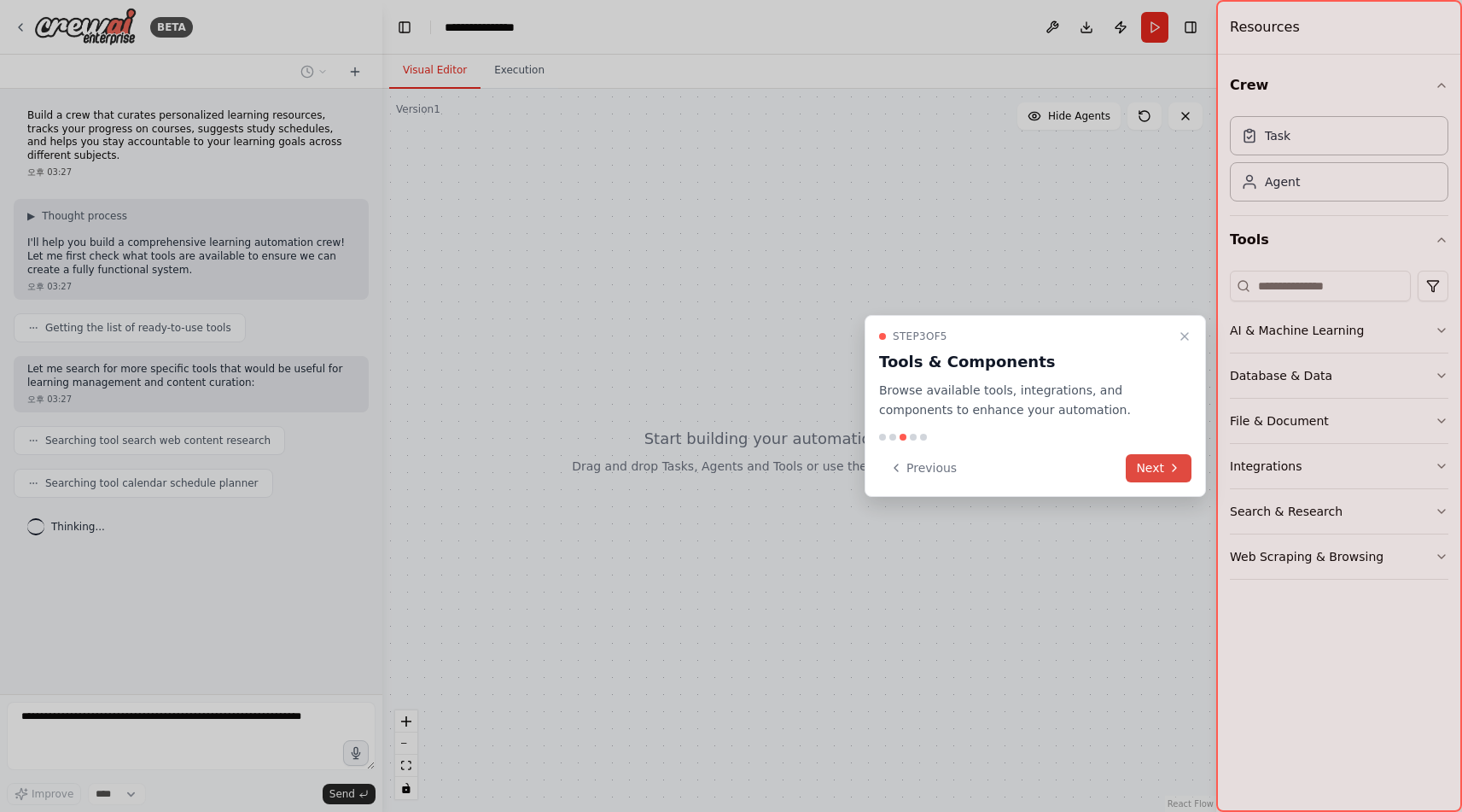 This screenshot has height=812, width=1462. I want to click on p: Browse available tools, integrations, and components to enhance your automation., so click(1025, 400).